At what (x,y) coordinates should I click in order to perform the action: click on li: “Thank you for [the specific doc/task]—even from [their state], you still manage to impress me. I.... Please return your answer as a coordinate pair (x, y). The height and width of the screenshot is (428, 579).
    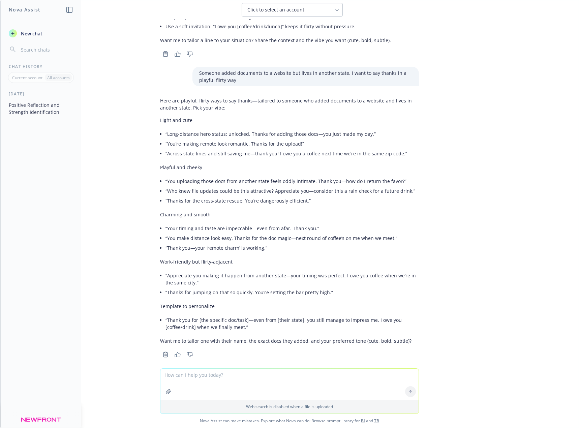
    Looking at the image, I should click on (292, 324).